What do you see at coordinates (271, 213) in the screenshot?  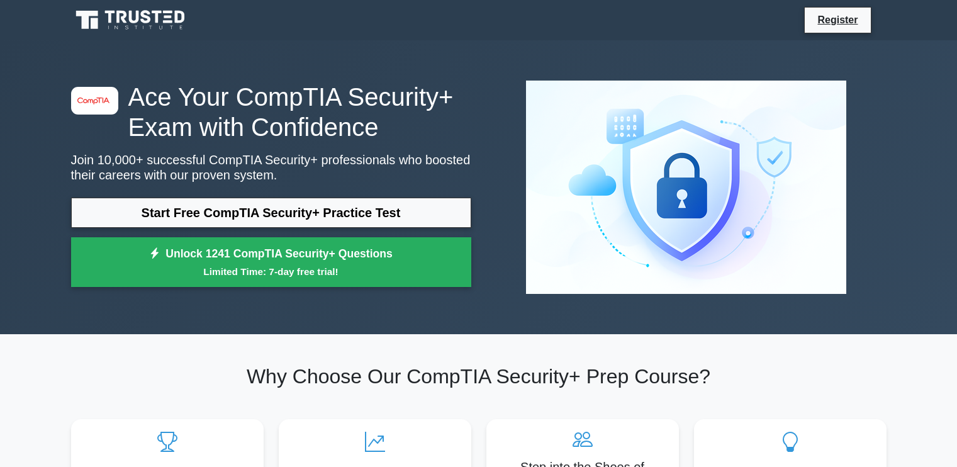 I see `a: Start Free CompTIA Security+ Practice Test` at bounding box center [271, 213].